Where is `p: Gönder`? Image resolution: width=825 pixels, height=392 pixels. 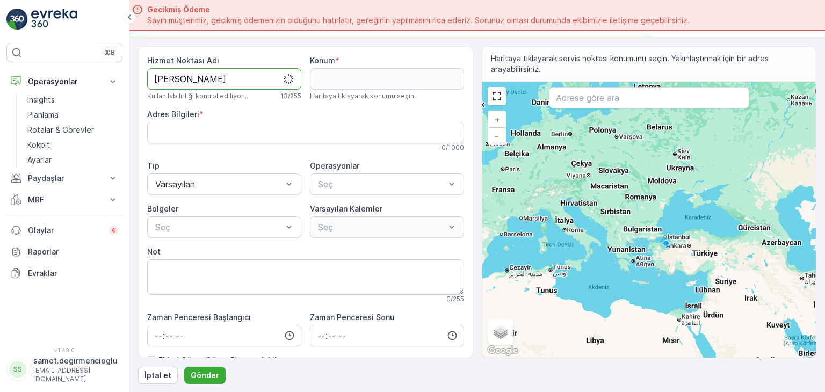 p: Gönder is located at coordinates (205, 375).